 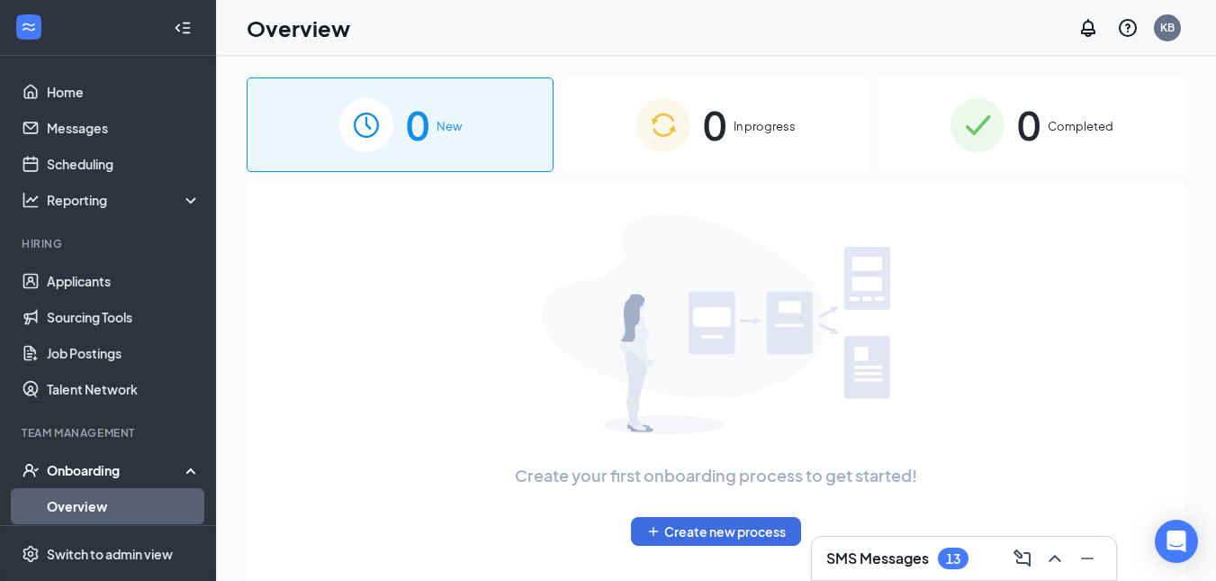 I want to click on h1: Overview, so click(x=298, y=28).